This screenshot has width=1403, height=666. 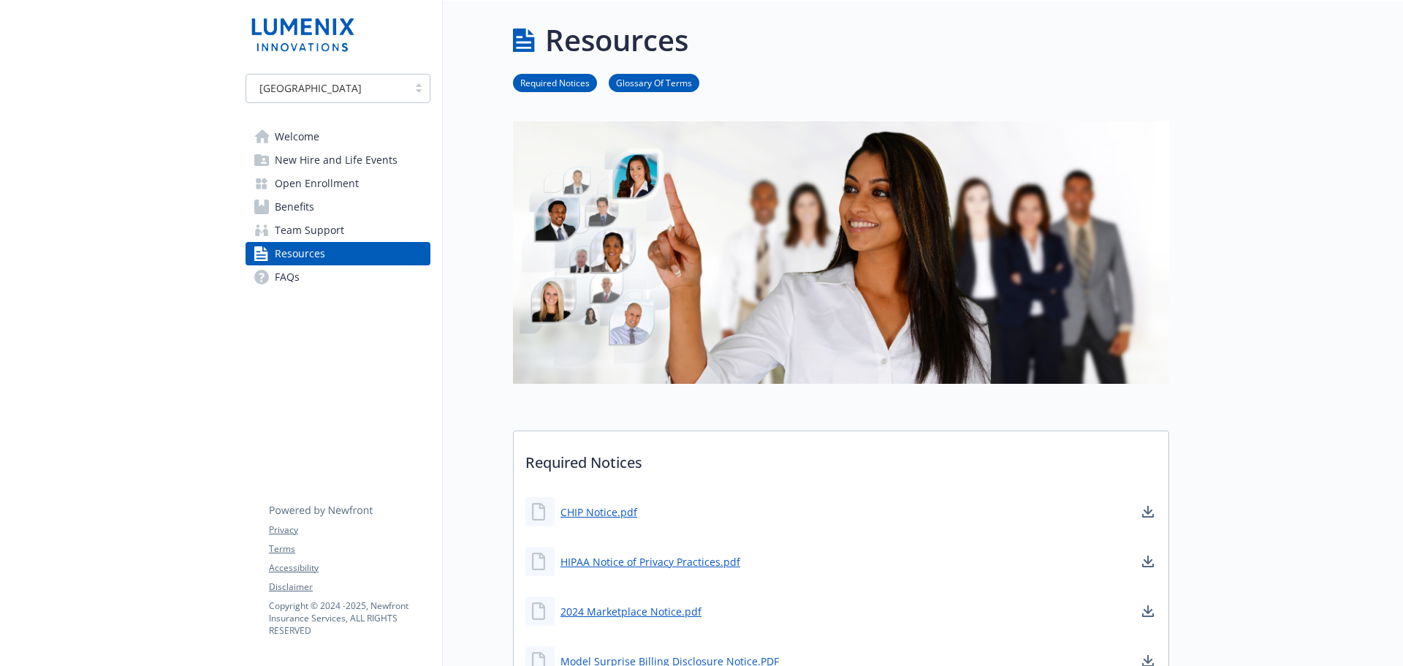 I want to click on a: Welcome, so click(x=338, y=137).